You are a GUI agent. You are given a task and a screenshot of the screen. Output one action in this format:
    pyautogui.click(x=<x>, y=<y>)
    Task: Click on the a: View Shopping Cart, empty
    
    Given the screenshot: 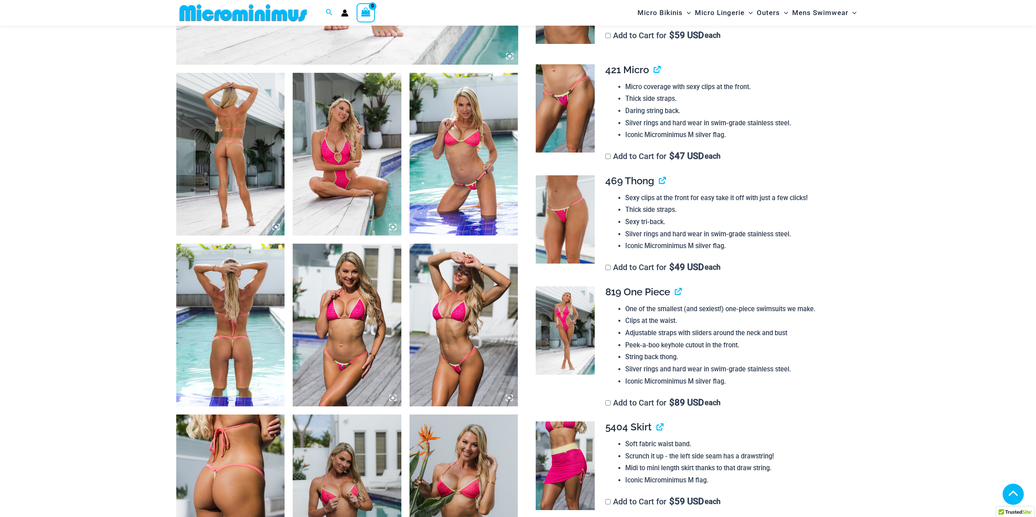 What is the action you would take?
    pyautogui.click(x=366, y=13)
    